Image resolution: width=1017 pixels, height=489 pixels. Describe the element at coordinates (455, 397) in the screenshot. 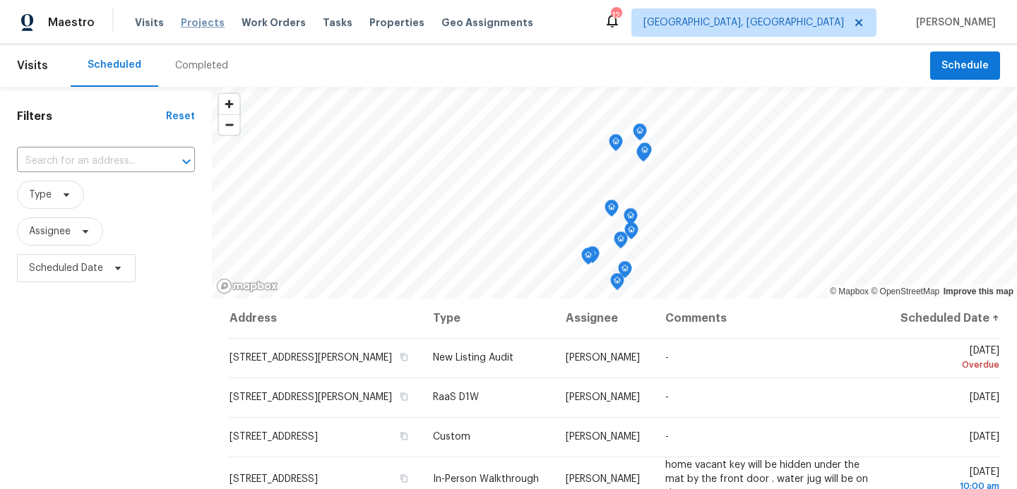

I see `span: RaaS D1W` at that location.